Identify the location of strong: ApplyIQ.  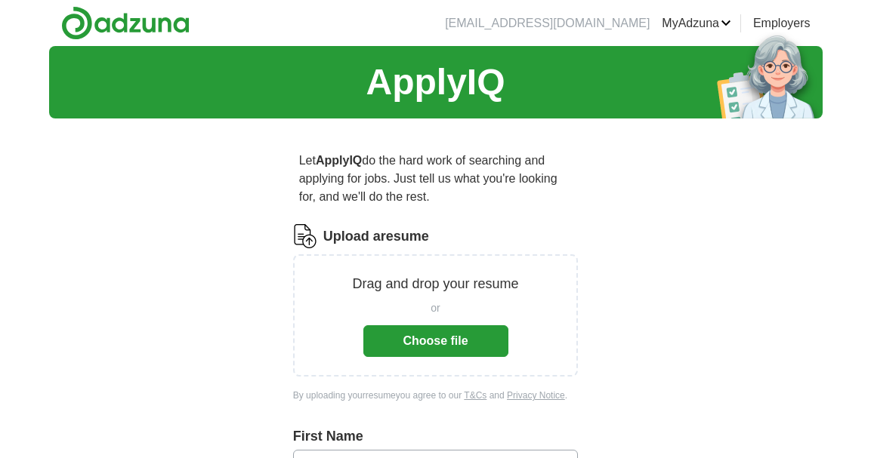
(338, 160).